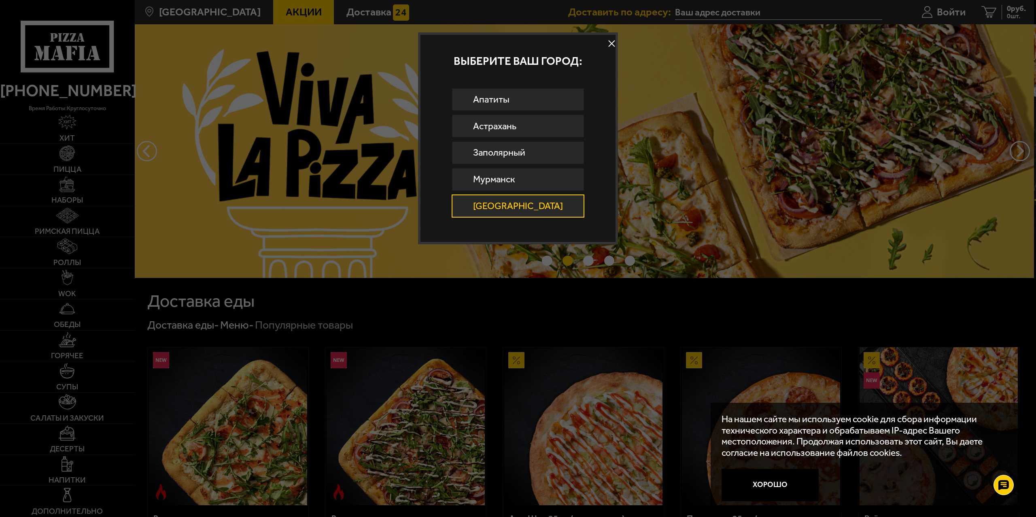 Image resolution: width=1036 pixels, height=517 pixels. What do you see at coordinates (518, 126) in the screenshot?
I see `a: Астрахань` at bounding box center [518, 126].